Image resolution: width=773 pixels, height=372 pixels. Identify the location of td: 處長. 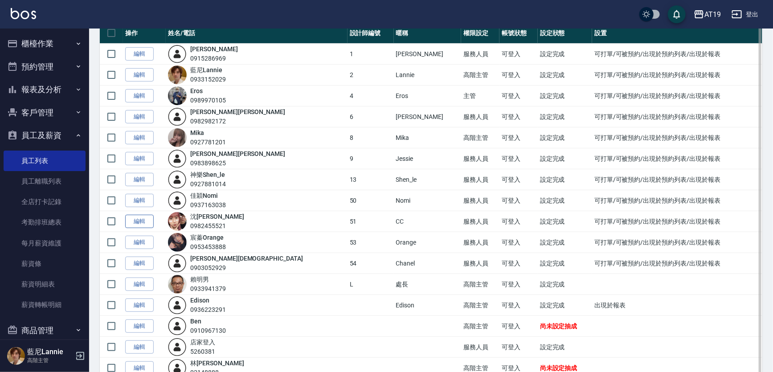
(428, 284).